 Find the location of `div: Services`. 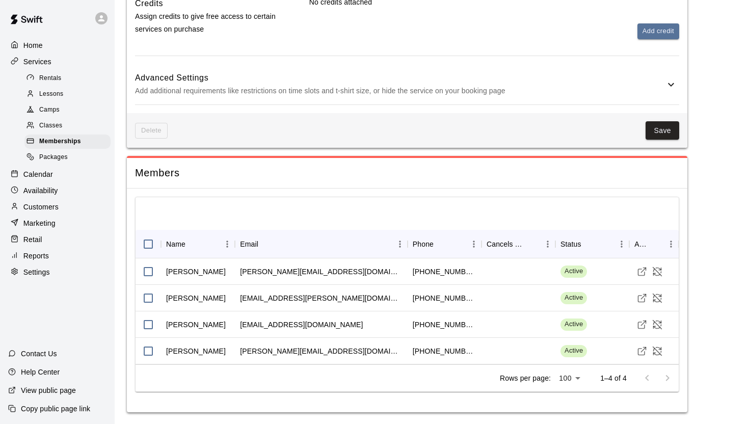

div: Services is located at coordinates (57, 62).